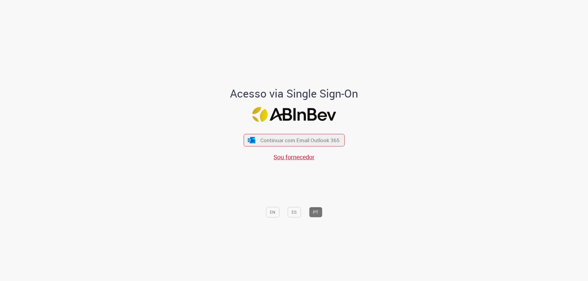 The height and width of the screenshot is (281, 588). Describe the element at coordinates (294, 213) in the screenshot. I see `button: ES` at that location.